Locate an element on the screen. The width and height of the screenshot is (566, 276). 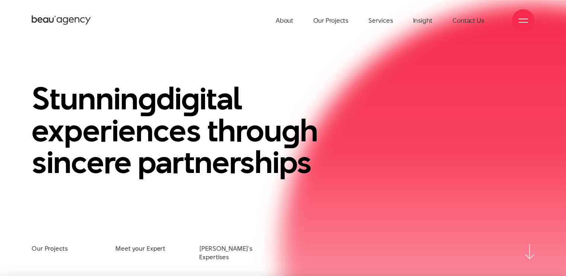
a: Our Projects is located at coordinates (49, 248).